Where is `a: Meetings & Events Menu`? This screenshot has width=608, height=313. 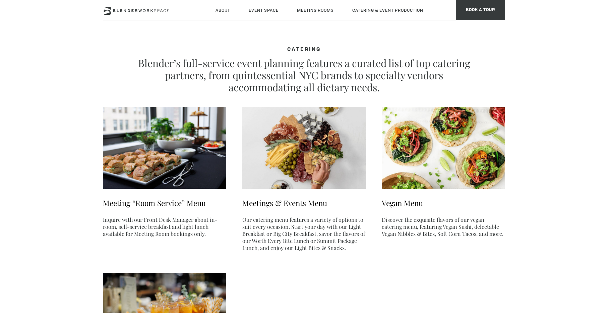 a: Meetings & Events Menu is located at coordinates (284, 203).